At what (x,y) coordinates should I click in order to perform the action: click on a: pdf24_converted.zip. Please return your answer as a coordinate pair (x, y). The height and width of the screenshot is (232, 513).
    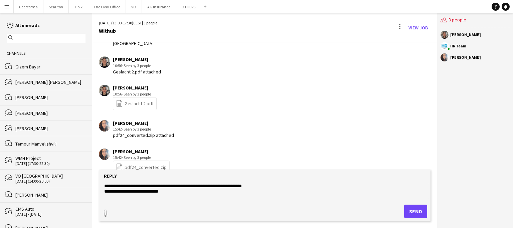
    Looking at the image, I should click on (141, 167).